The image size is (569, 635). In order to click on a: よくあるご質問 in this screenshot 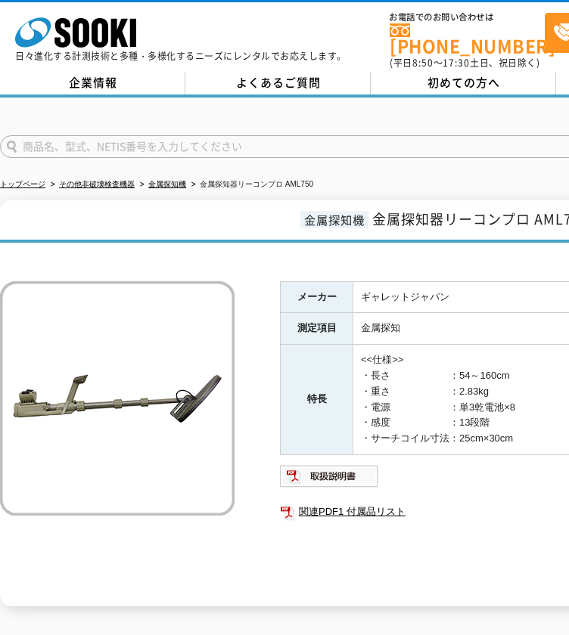, I will do `click(278, 83)`.